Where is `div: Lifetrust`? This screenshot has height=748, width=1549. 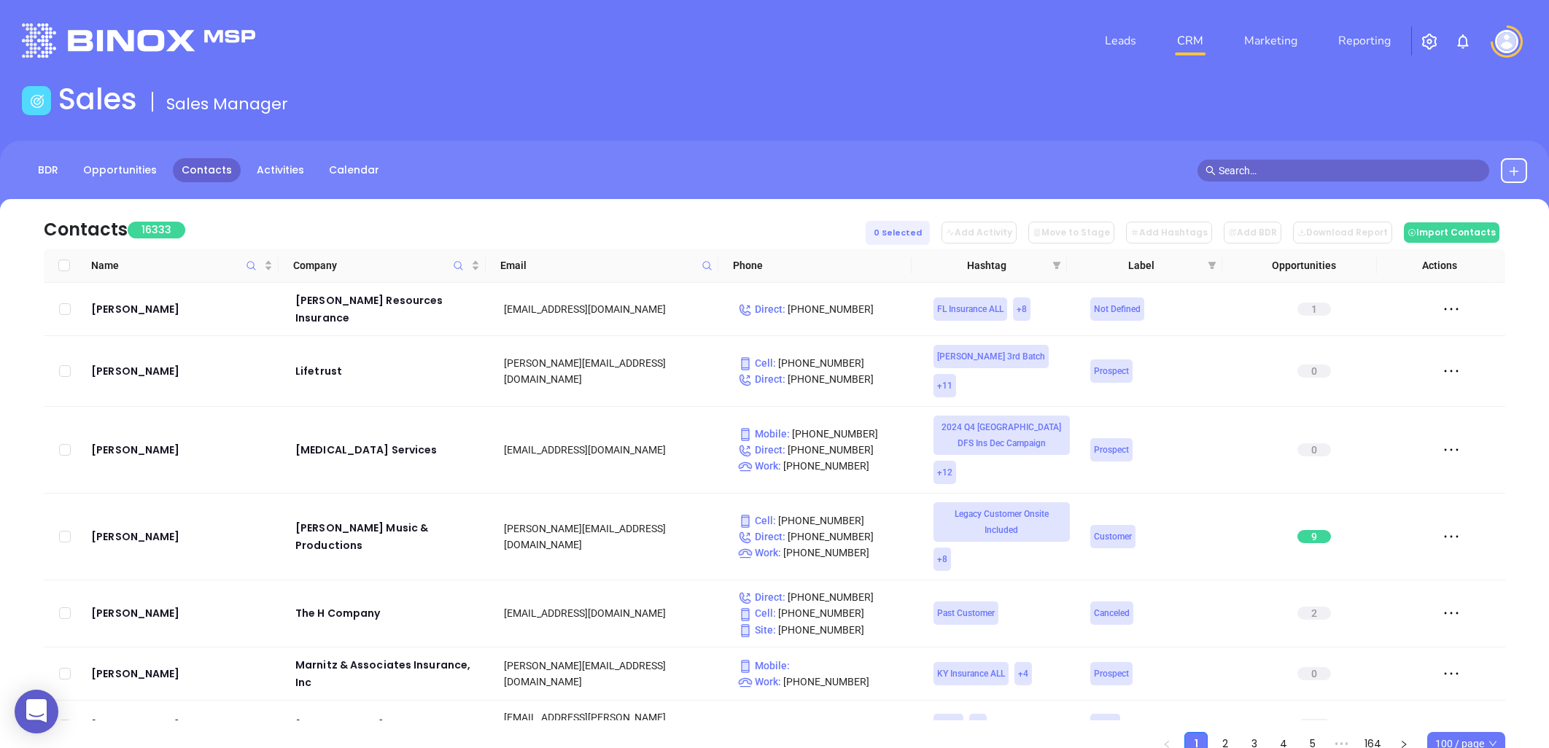 div: Lifetrust is located at coordinates (389, 371).